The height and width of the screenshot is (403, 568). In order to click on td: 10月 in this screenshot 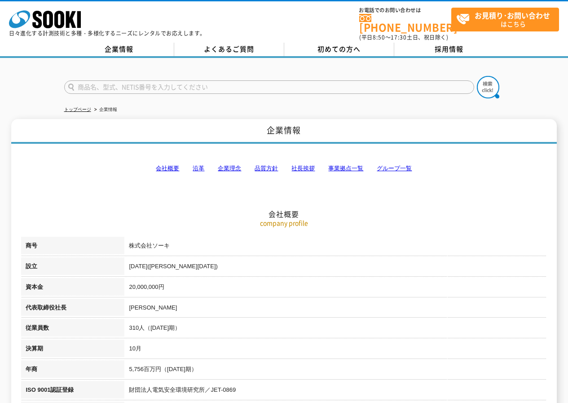, I will do `click(335, 350)`.